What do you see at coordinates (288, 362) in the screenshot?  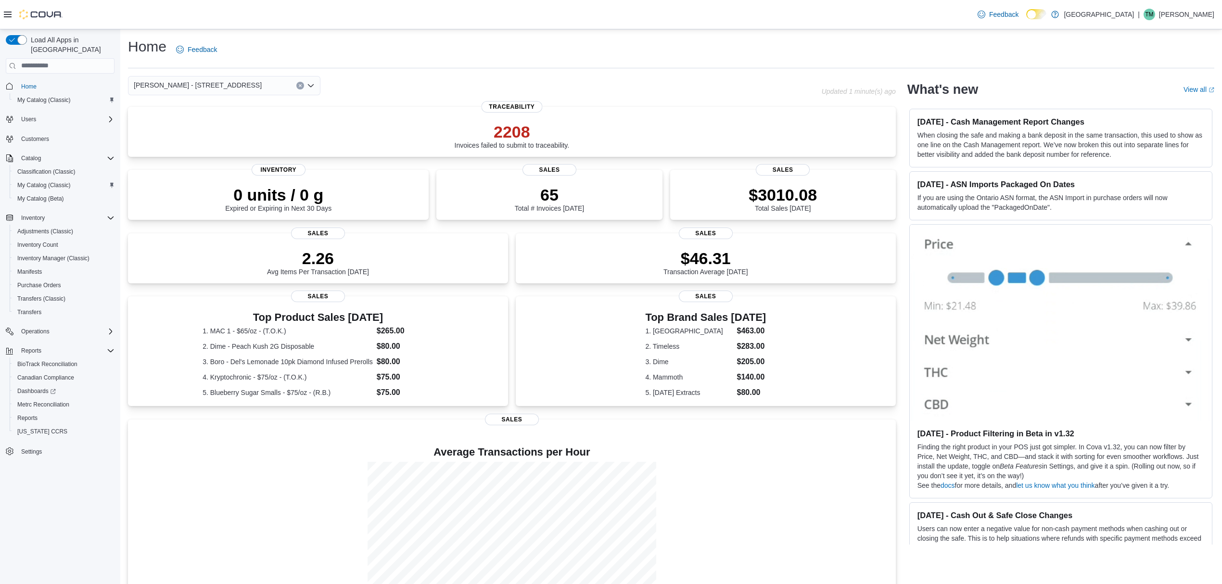 I see `dt: 3. Boro - Del's Lemonade 10pk Diamond Infused Prerolls` at bounding box center [288, 362].